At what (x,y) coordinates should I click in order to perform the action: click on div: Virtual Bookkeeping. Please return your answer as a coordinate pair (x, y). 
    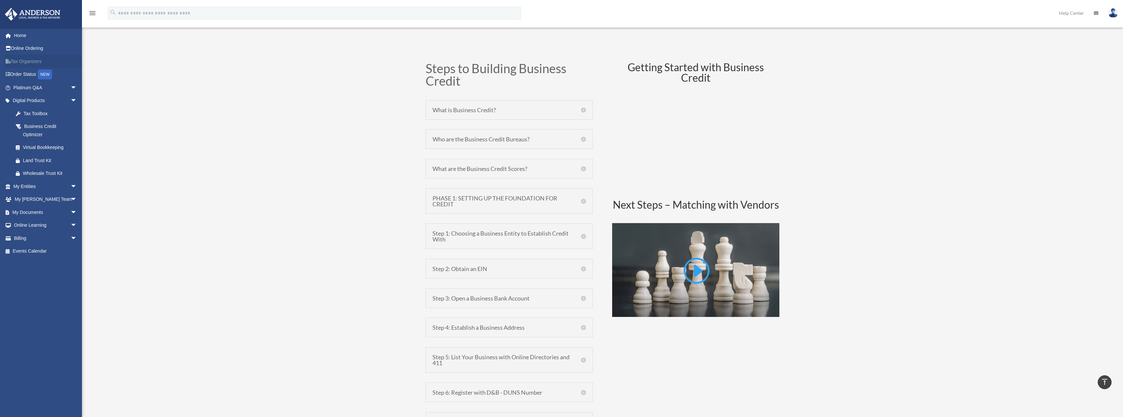
    Looking at the image, I should click on (51, 147).